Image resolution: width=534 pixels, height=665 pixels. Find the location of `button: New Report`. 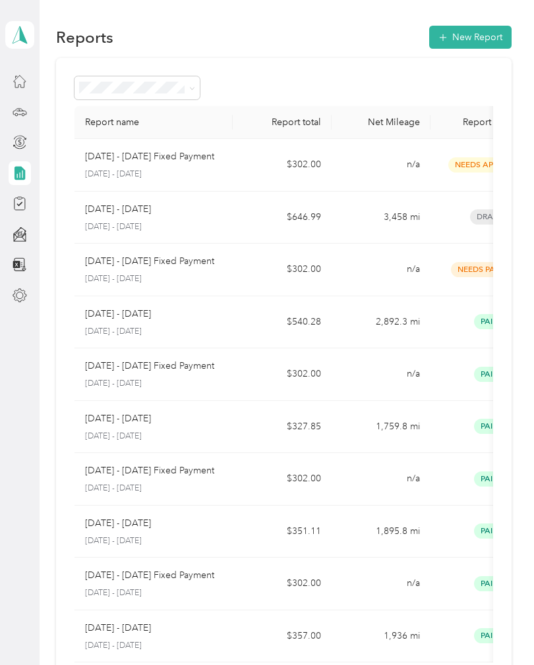

button: New Report is located at coordinates (470, 37).